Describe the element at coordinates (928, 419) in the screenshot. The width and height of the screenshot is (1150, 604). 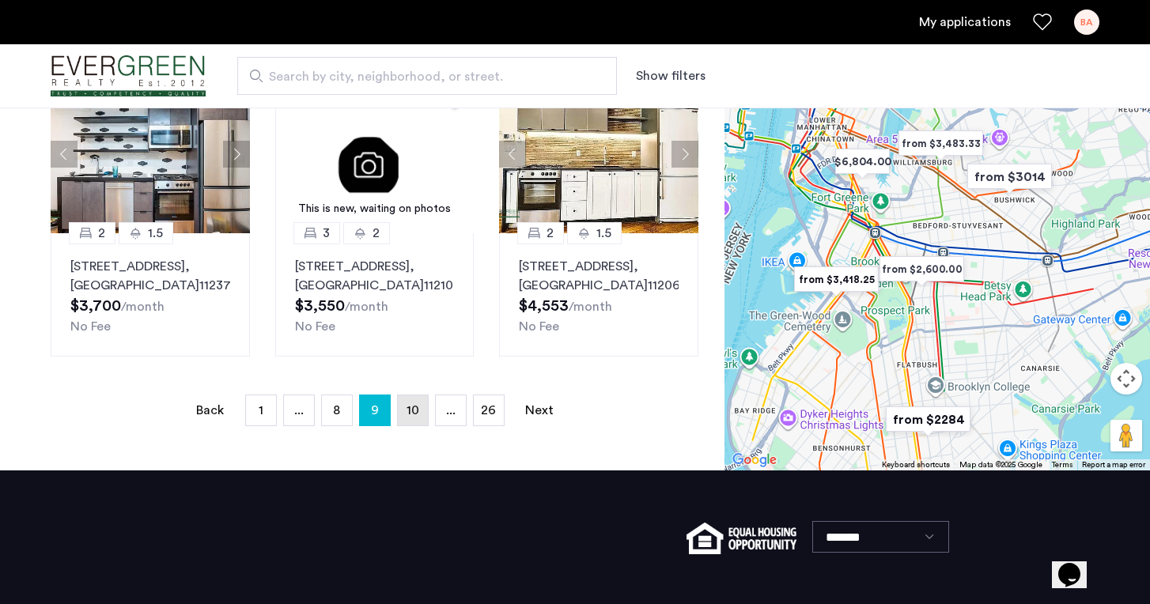
I see `div: from $2284` at that location.